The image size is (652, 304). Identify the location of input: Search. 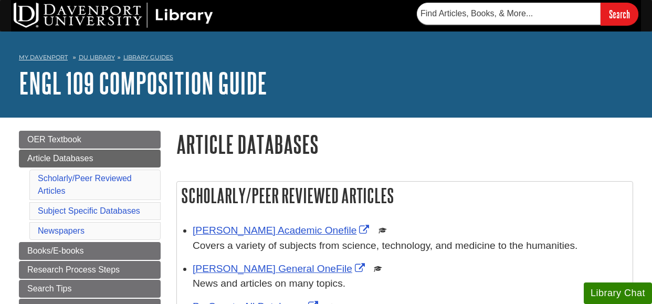
(620, 14).